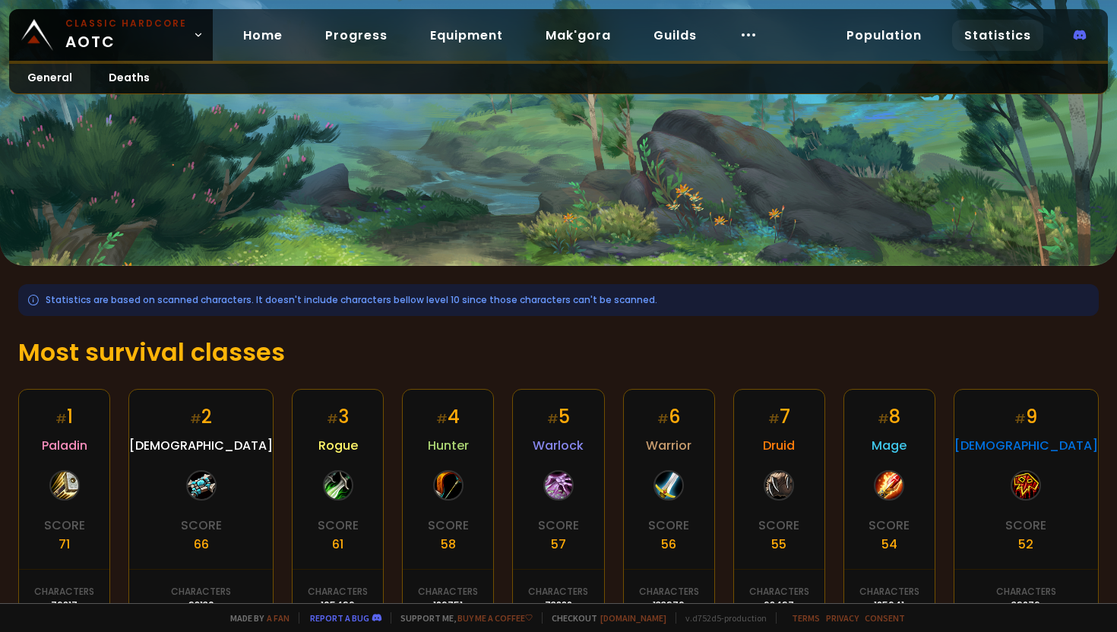  I want to click on div: 57, so click(558, 544).